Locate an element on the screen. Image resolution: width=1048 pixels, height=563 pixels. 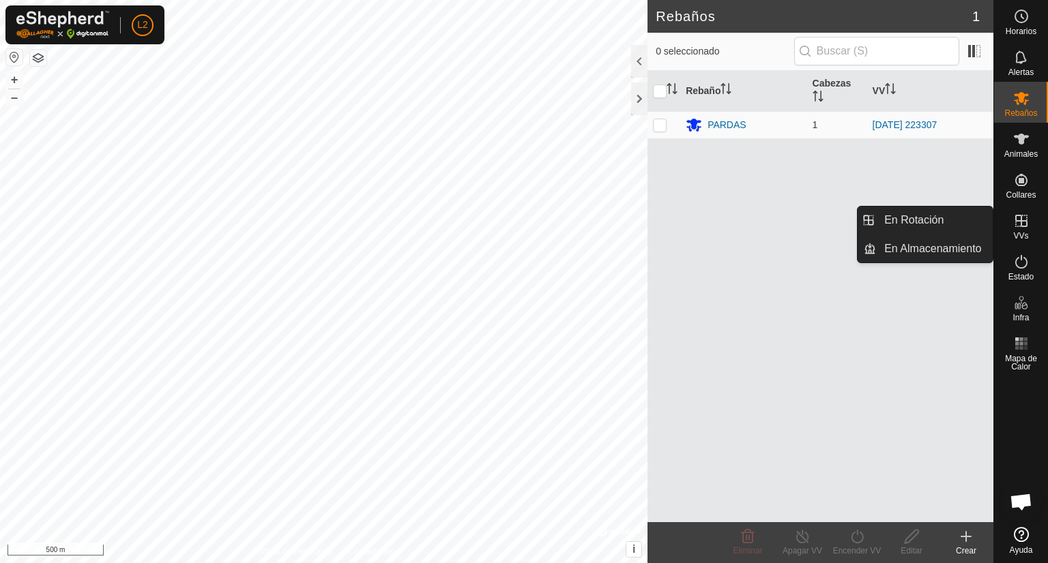
span: Alertas is located at coordinates (1020, 72).